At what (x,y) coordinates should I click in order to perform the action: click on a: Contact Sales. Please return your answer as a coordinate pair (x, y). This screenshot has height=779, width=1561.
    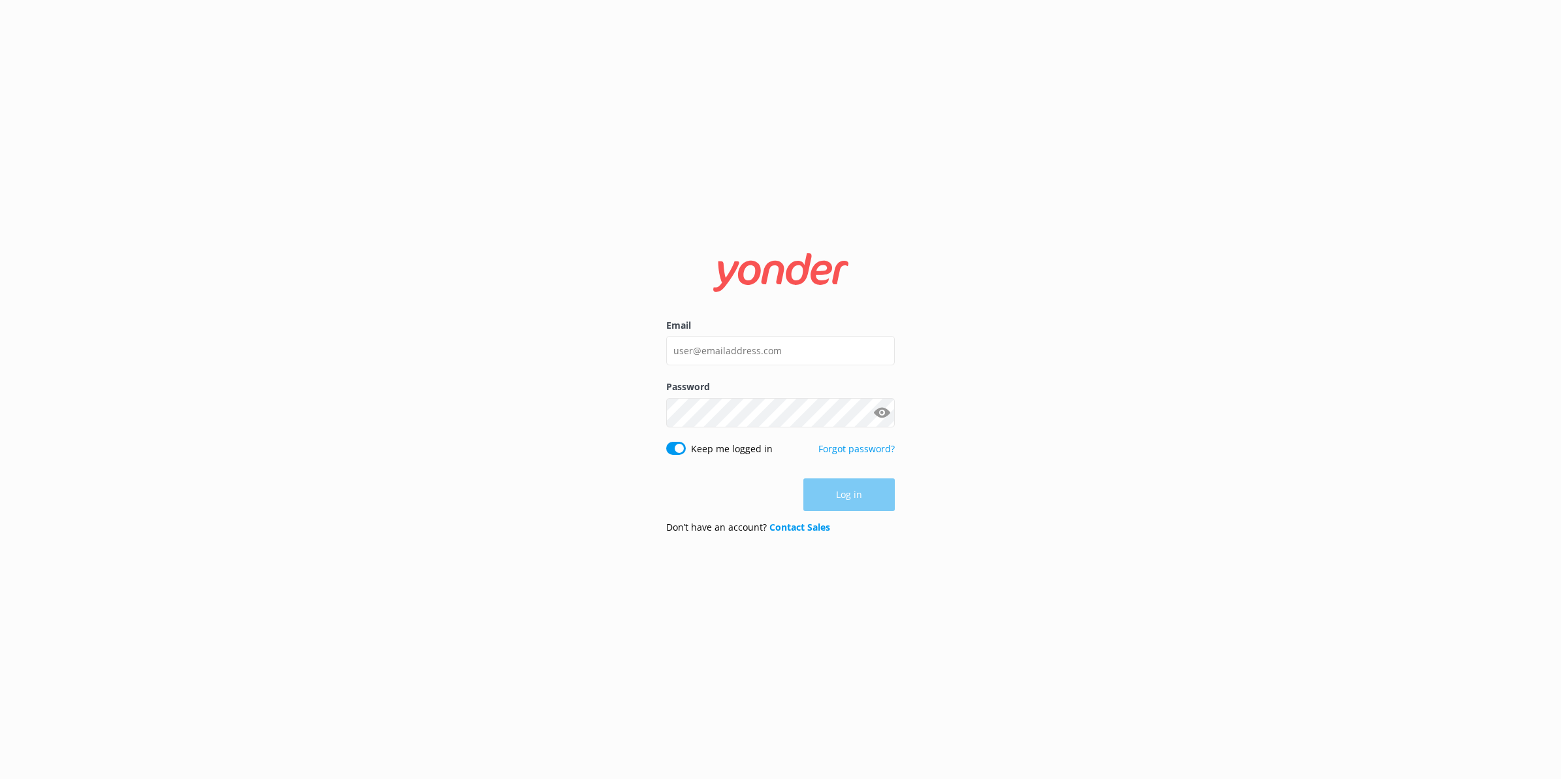
    Looking at the image, I should click on (800, 527).